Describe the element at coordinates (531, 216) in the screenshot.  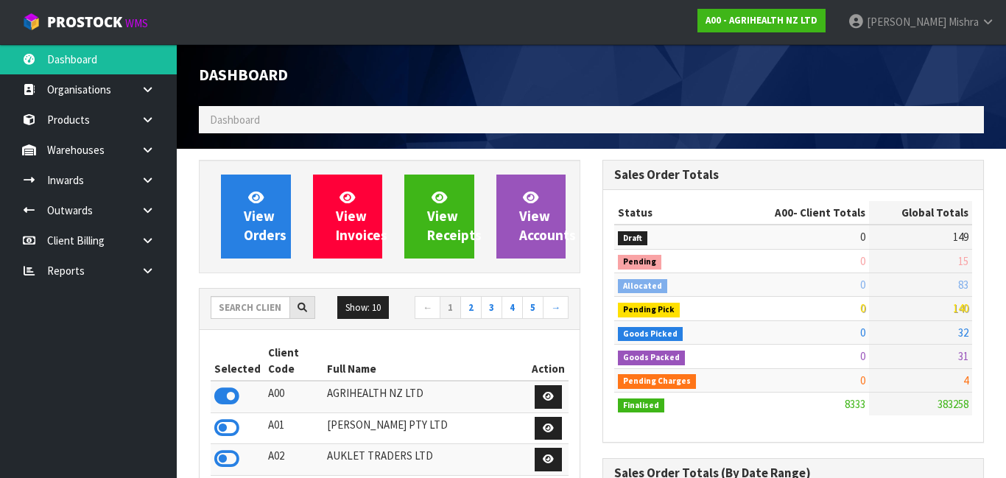
I see `a: ViewAccounts` at that location.